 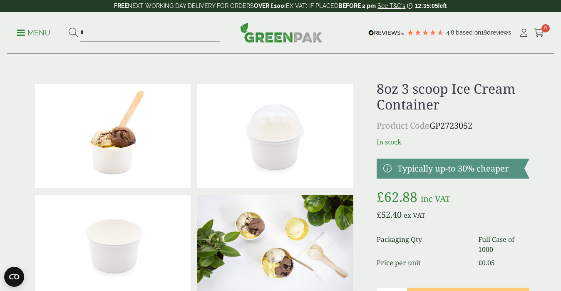 I want to click on dd: Full Case of 1000, so click(x=504, y=244).